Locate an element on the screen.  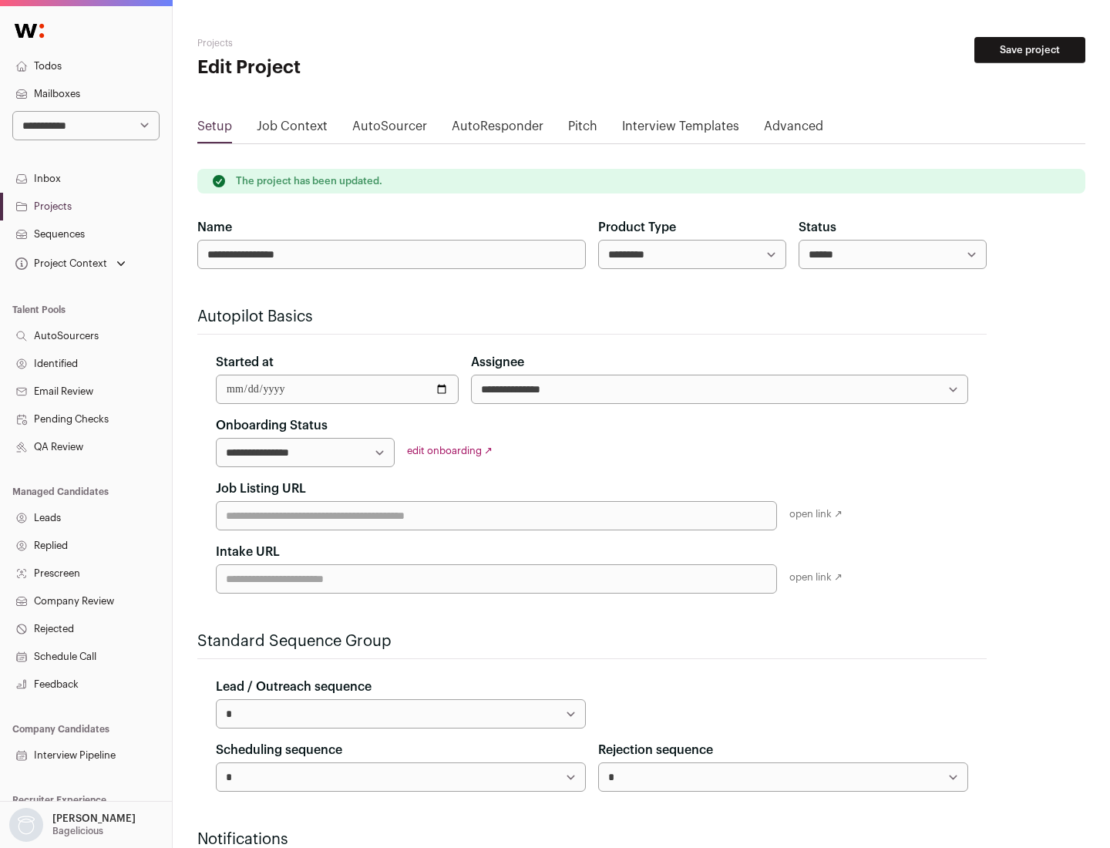
label: Product Type is located at coordinates (637, 227).